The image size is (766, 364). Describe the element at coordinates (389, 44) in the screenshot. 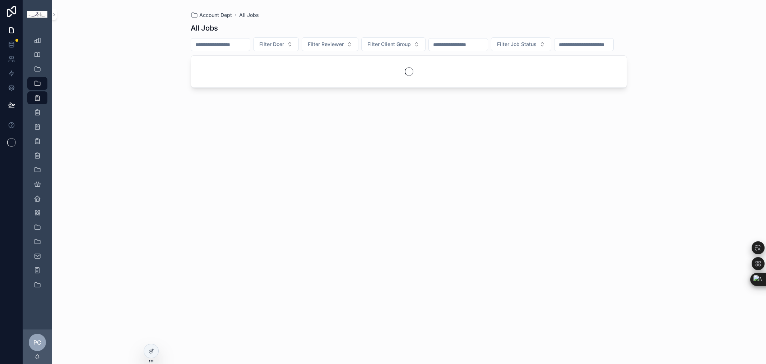

I see `span: Filter Client Group` at that location.